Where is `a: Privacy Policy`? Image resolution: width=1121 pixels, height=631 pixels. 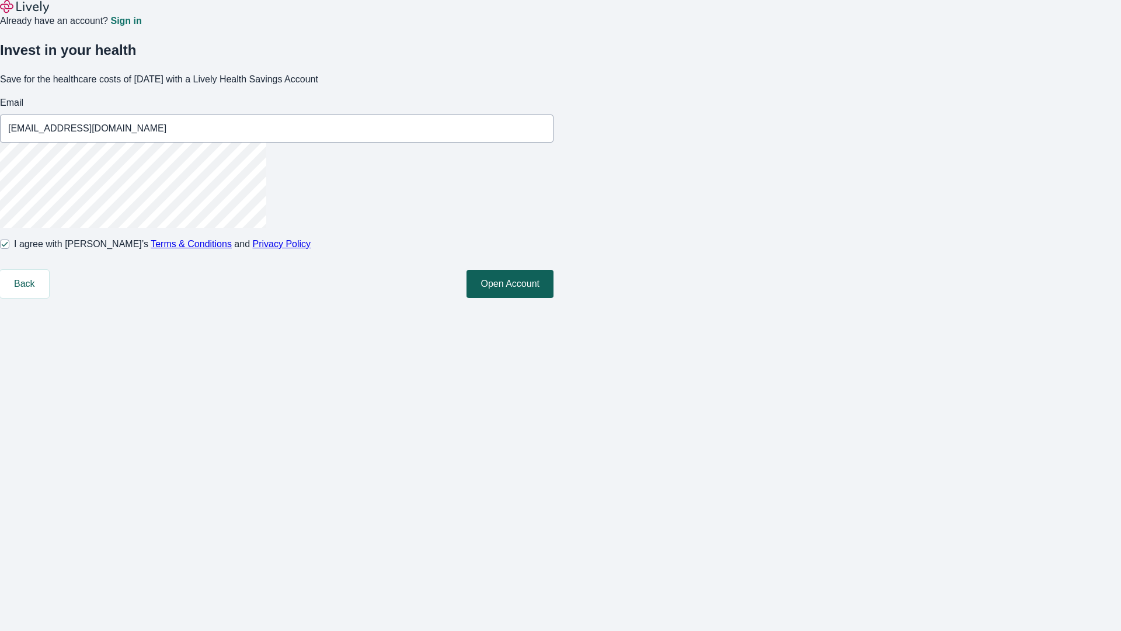
a: Privacy Policy is located at coordinates (282, 244).